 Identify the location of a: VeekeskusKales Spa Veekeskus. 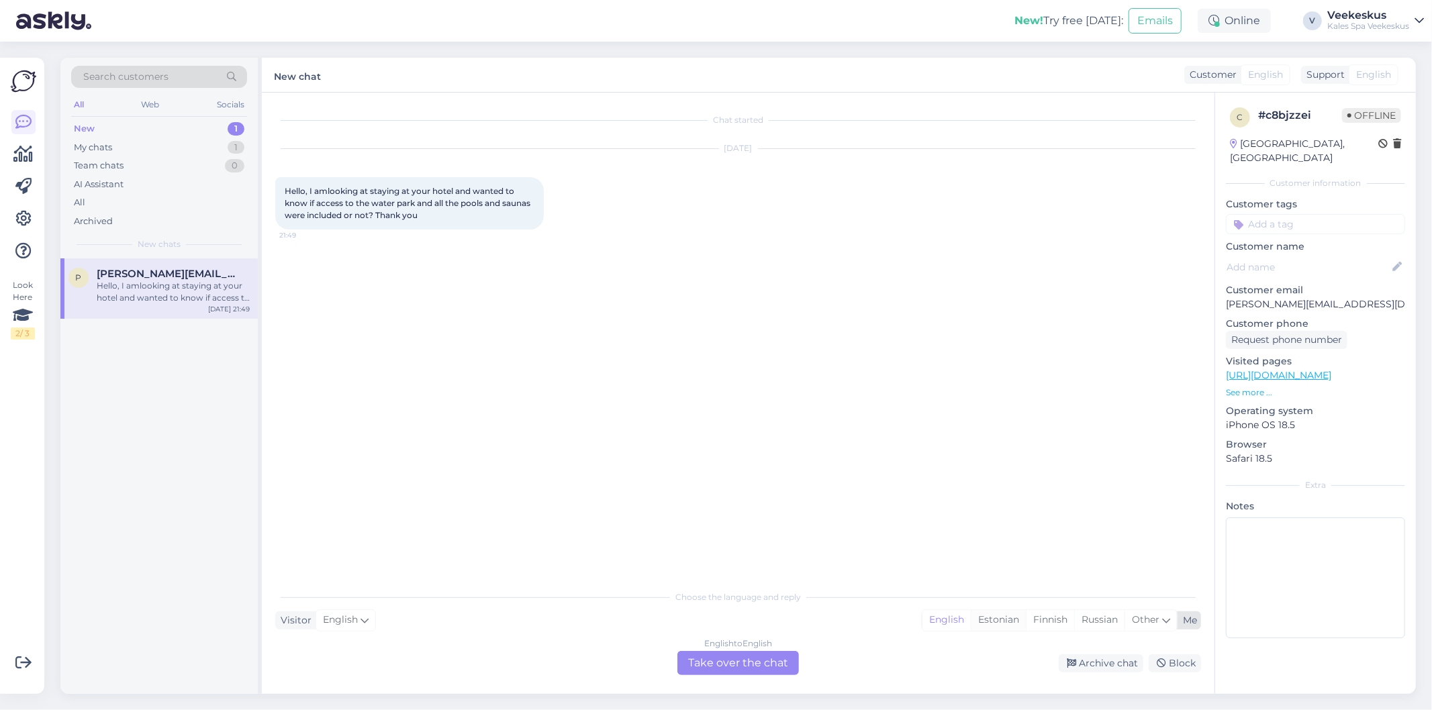
(1375, 21).